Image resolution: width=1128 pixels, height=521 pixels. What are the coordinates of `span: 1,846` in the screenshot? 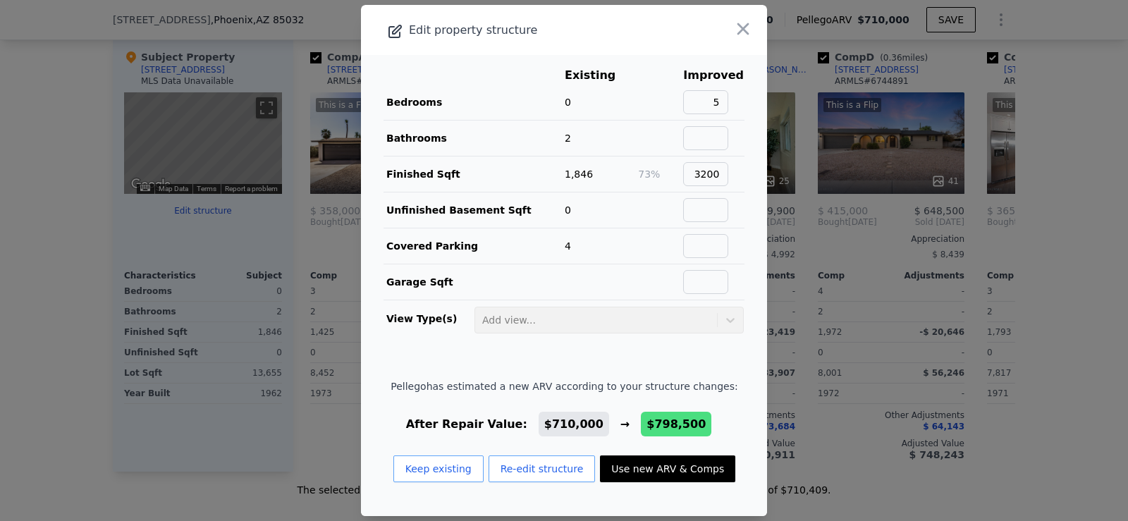 It's located at (579, 174).